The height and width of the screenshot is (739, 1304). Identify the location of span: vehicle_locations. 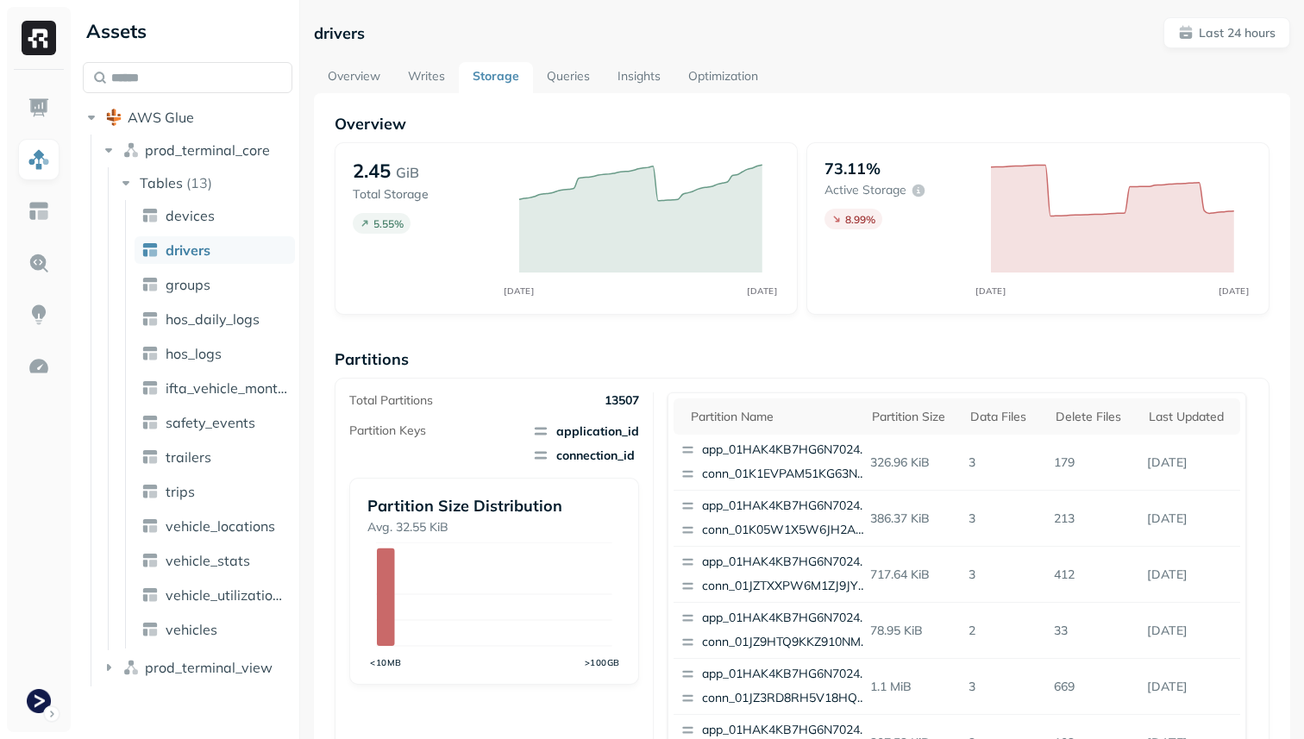
(220, 526).